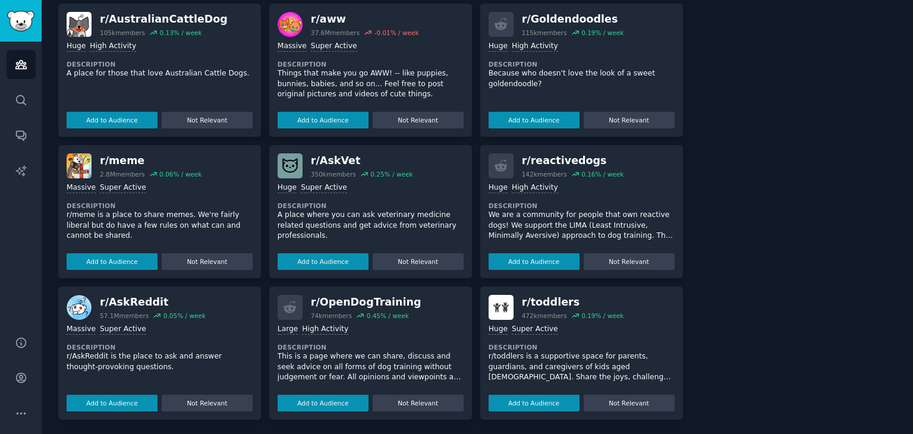 Image resolution: width=913 pixels, height=434 pixels. Describe the element at coordinates (396, 33) in the screenshot. I see `div: -0.01 % / week` at that location.